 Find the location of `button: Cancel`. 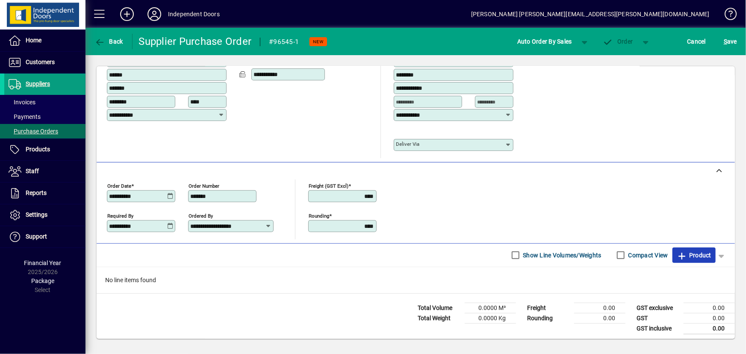

button: Cancel is located at coordinates (697, 41).